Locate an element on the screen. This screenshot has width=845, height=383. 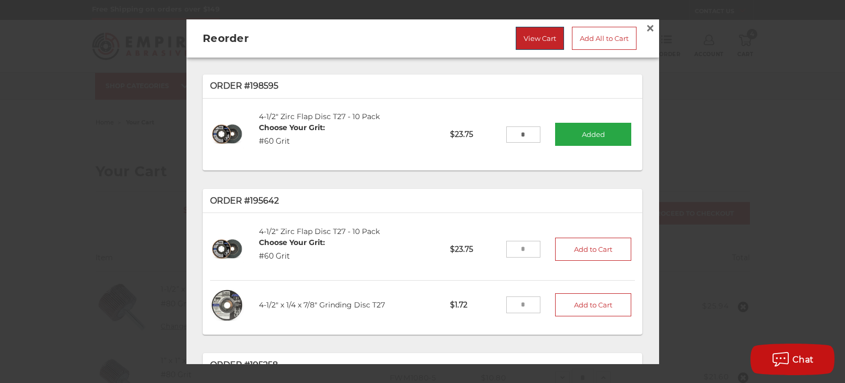
button: Chat is located at coordinates (792, 360).